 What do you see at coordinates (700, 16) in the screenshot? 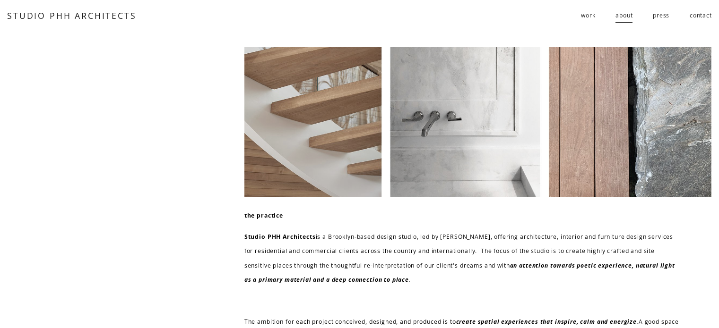
I see `a: contact` at bounding box center [700, 16].